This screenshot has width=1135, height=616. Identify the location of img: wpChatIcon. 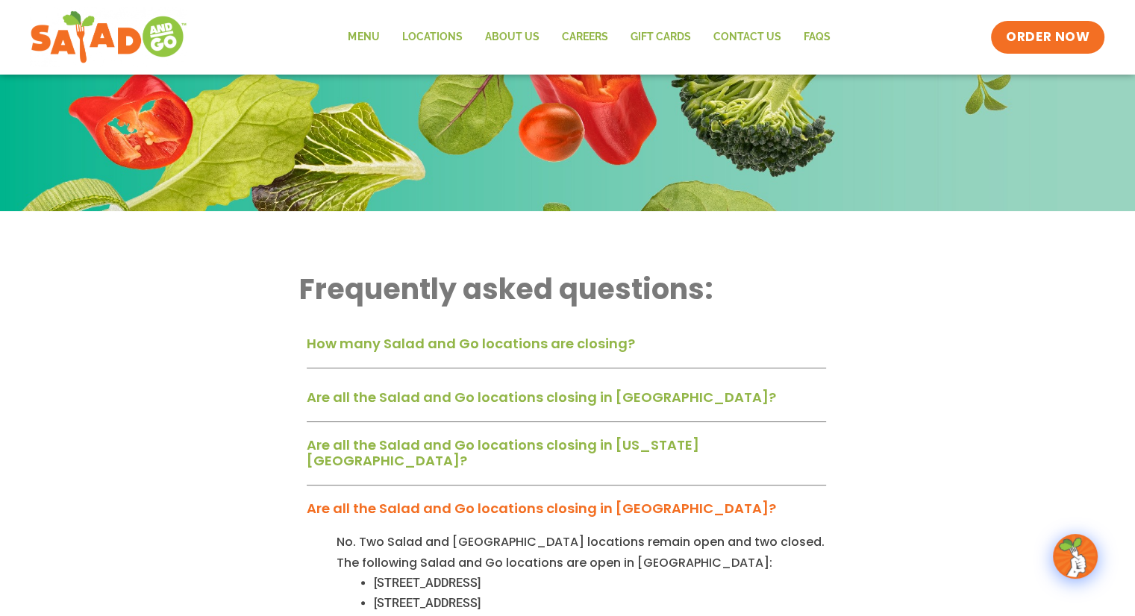
(1075, 556).